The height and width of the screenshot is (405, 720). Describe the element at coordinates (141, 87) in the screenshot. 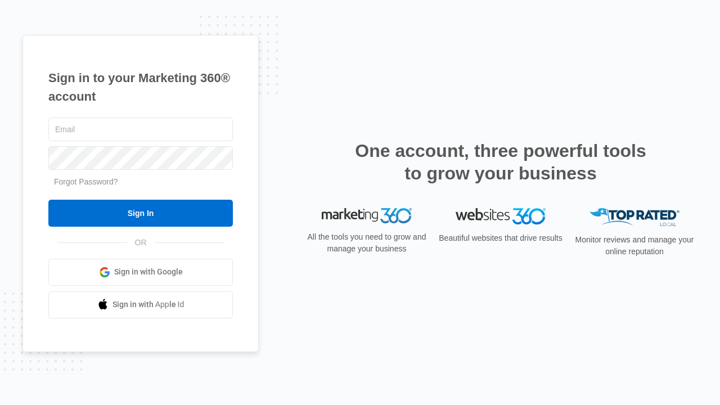

I see `h1: Sign in to your Marketing 360® account` at that location.